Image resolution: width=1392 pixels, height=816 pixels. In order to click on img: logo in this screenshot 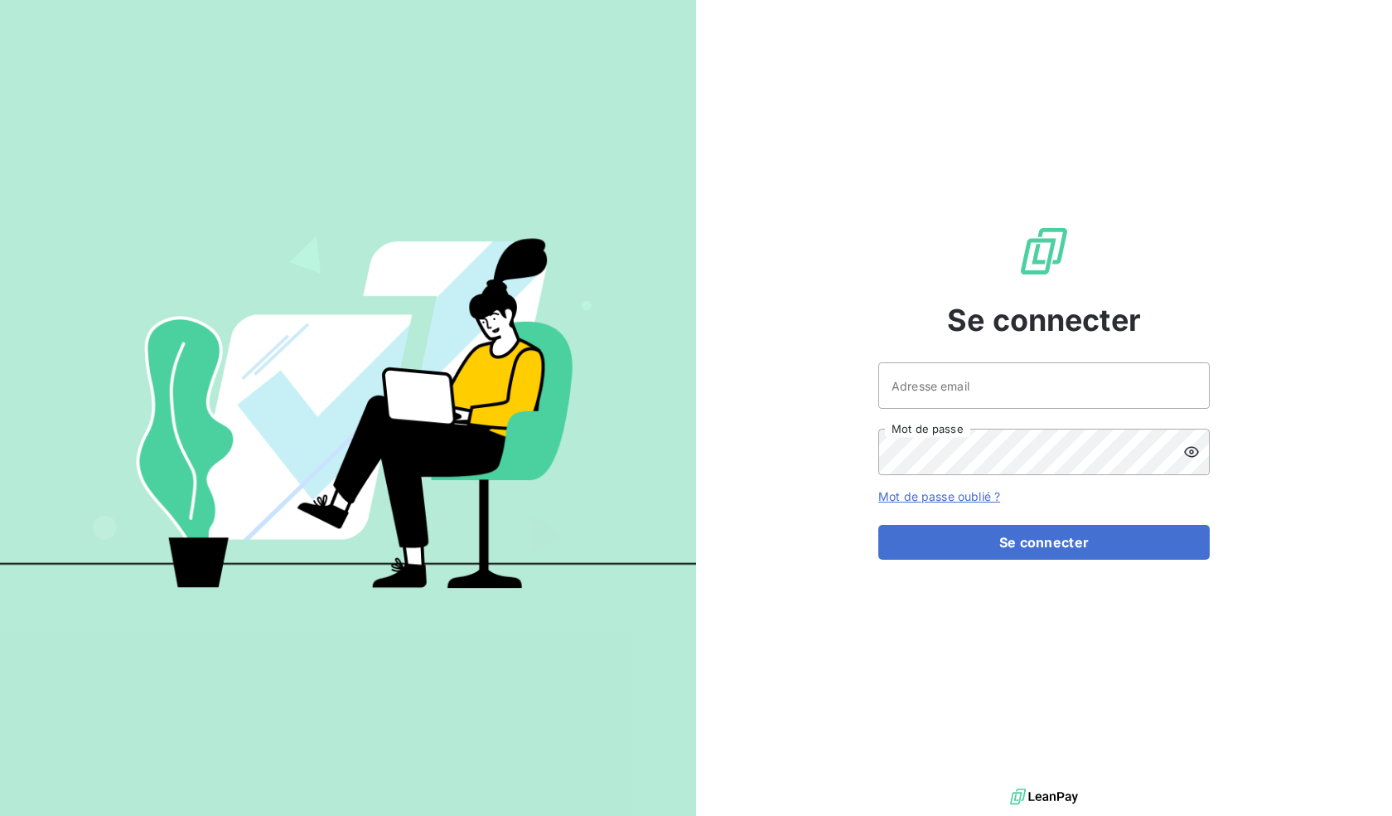, I will do `click(1044, 796)`.